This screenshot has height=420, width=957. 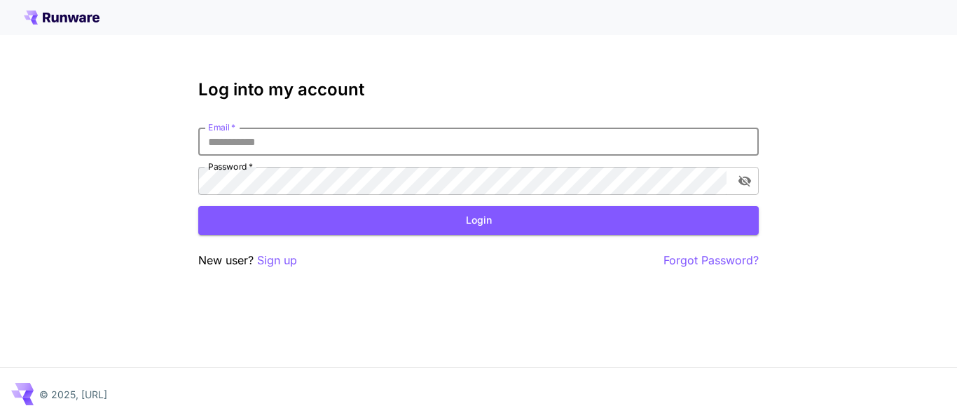 I want to click on label: Password, so click(x=230, y=166).